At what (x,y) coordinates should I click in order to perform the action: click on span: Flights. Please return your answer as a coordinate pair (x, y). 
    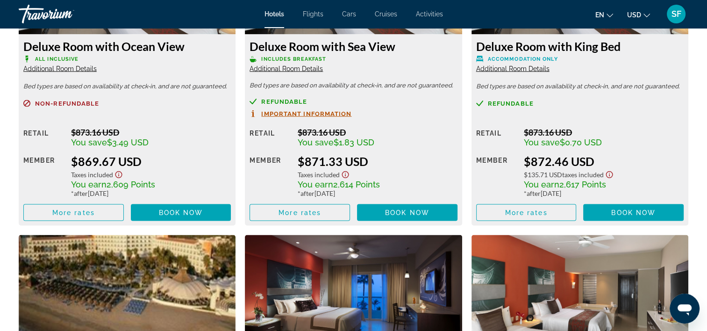
    Looking at the image, I should click on (313, 14).